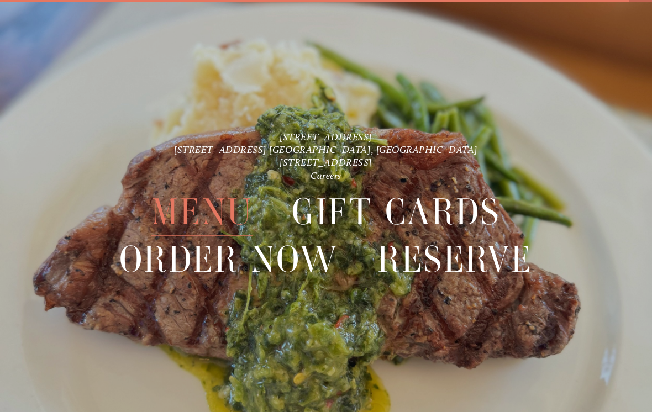 The image size is (652, 412). Describe the element at coordinates (396, 212) in the screenshot. I see `a: Gift Cards` at that location.